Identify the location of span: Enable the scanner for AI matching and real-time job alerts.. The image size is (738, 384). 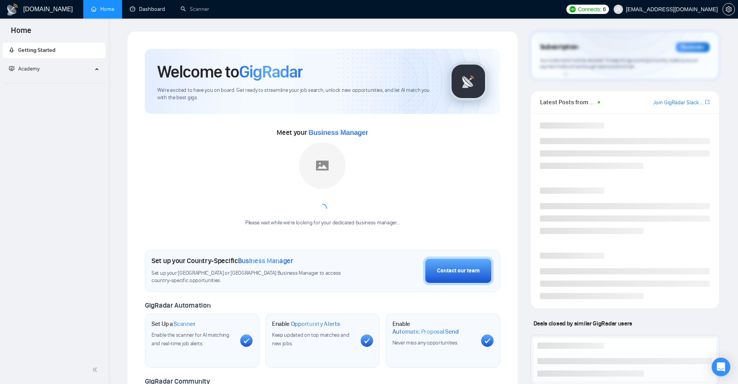
(190, 339).